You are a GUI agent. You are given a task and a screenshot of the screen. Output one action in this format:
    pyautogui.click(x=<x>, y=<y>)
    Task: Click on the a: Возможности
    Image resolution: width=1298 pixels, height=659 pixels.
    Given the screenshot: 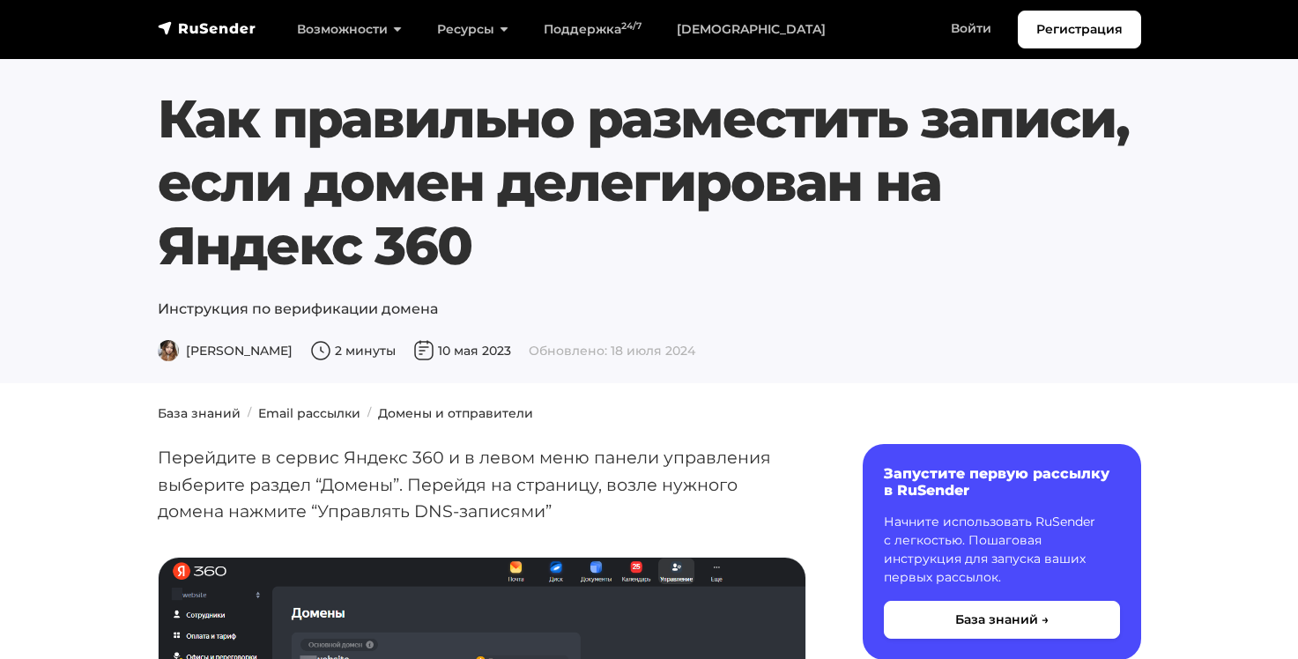 What is the action you would take?
    pyautogui.click(x=349, y=29)
    